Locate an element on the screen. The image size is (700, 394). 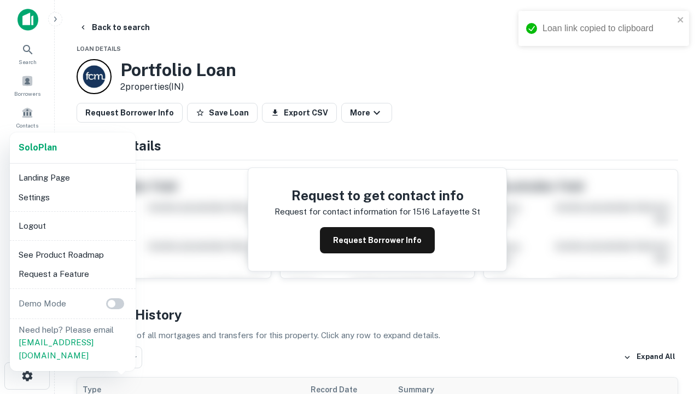
a: SoloPlan is located at coordinates (38, 148).